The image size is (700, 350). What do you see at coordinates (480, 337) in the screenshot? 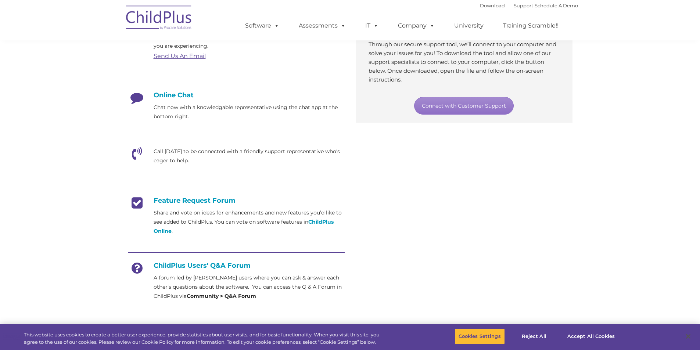
I see `button: Cookies Settings` at bounding box center [480, 337].